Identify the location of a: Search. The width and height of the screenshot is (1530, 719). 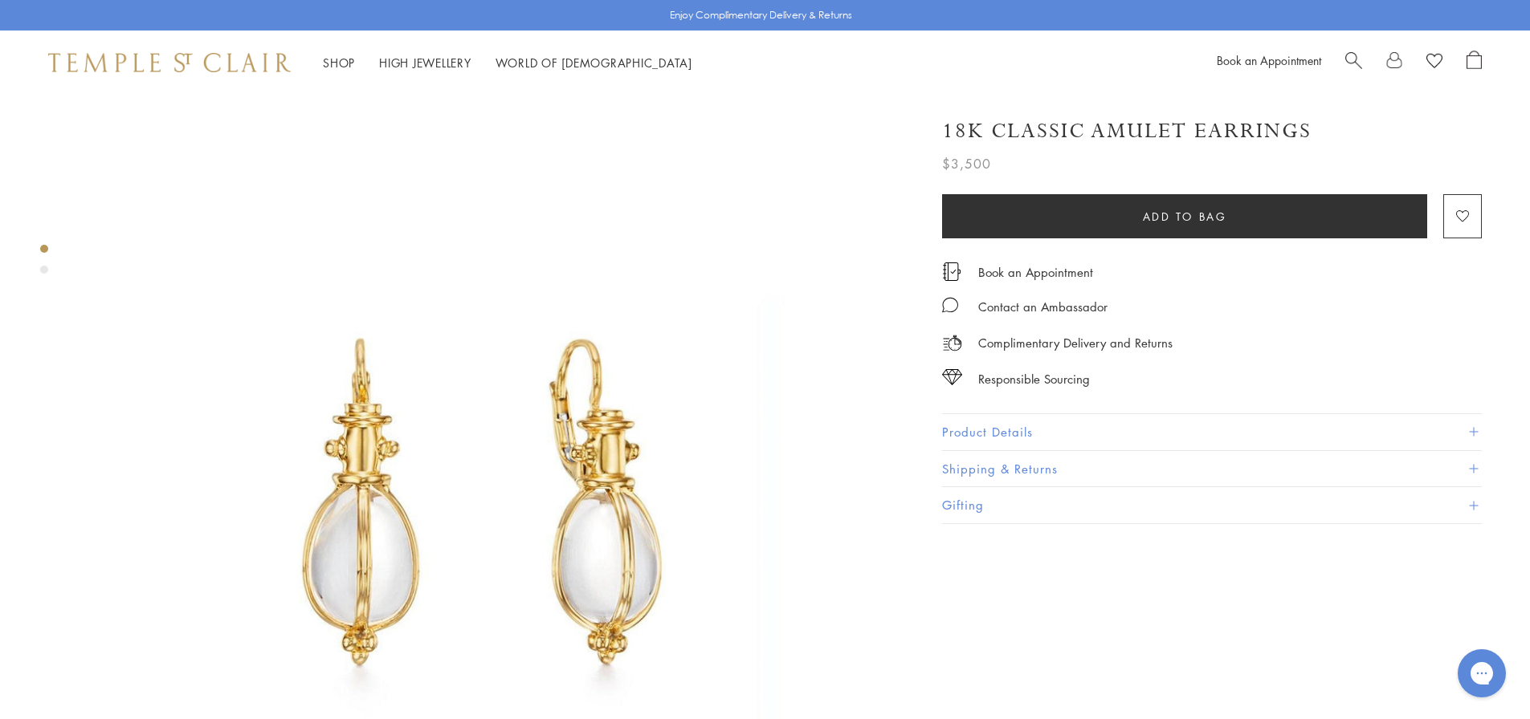
(1353, 63).